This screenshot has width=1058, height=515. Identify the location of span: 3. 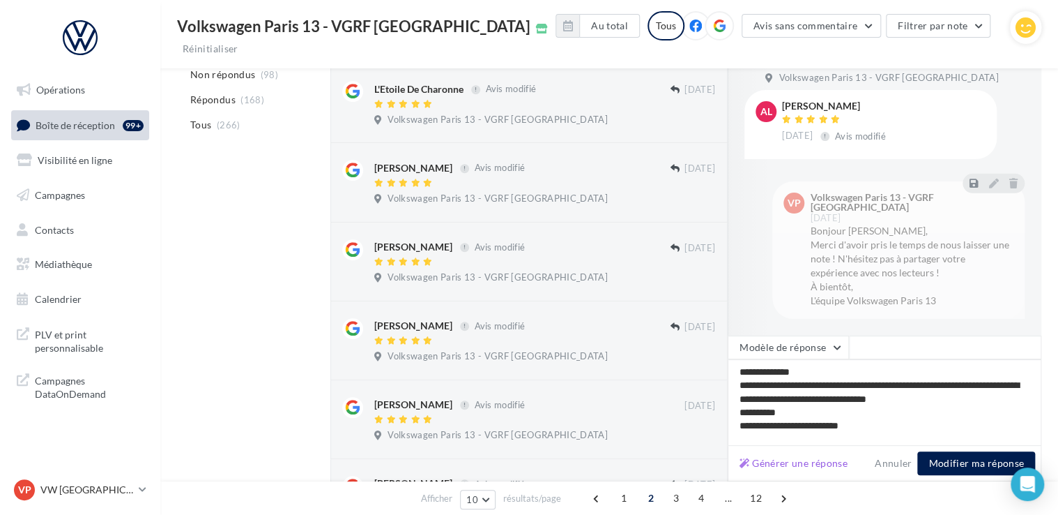
(676, 498).